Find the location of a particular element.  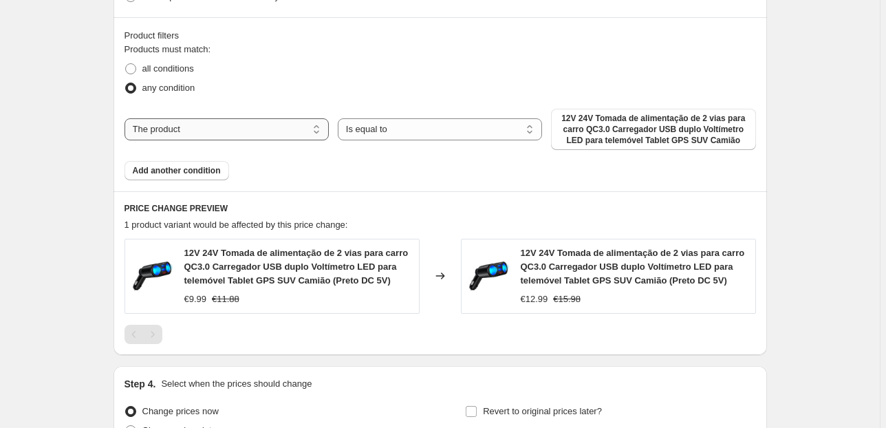

div: €12.99 is located at coordinates (534, 299).